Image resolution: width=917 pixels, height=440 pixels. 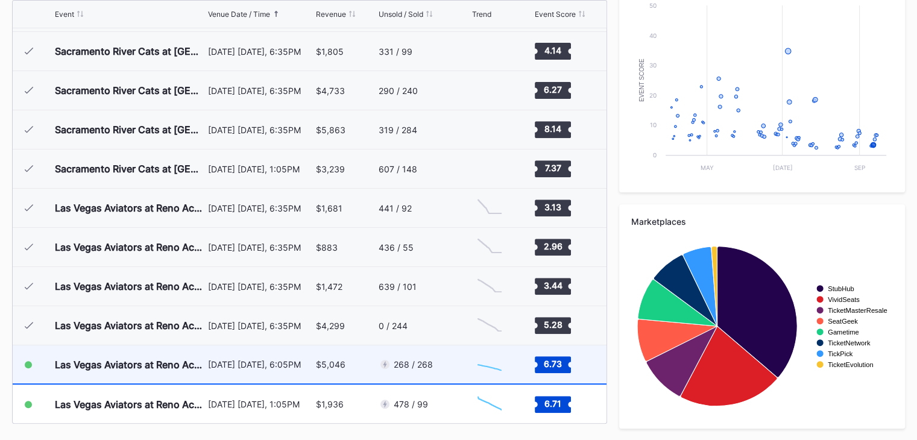 I want to click on div: $4,733, so click(x=330, y=90).